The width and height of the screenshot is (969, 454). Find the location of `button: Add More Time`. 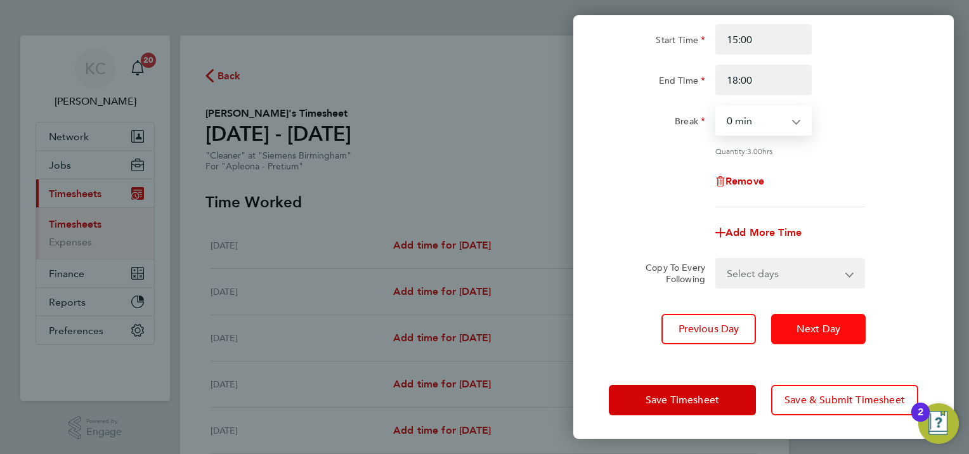

button: Add More Time is located at coordinates (758, 233).